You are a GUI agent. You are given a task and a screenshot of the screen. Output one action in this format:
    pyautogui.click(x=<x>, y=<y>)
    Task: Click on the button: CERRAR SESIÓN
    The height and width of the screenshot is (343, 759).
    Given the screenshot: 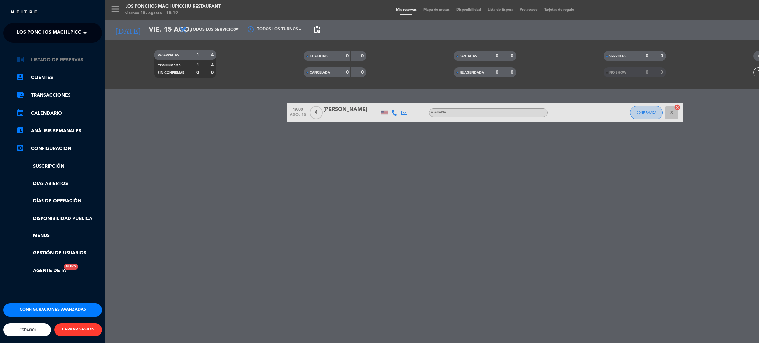 What is the action you would take?
    pyautogui.click(x=78, y=330)
    